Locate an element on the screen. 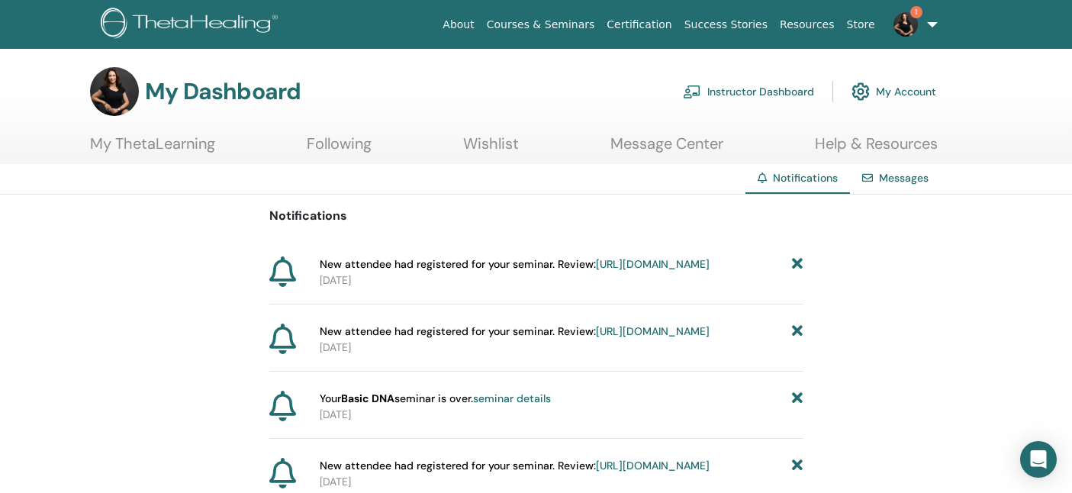  a: My ThetaLearning is located at coordinates (153, 149).